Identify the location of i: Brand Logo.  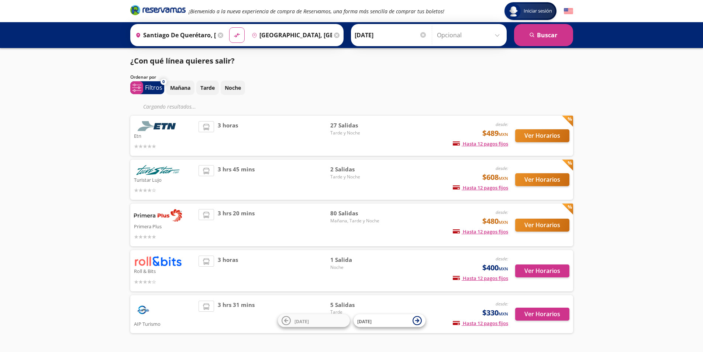
(158, 10).